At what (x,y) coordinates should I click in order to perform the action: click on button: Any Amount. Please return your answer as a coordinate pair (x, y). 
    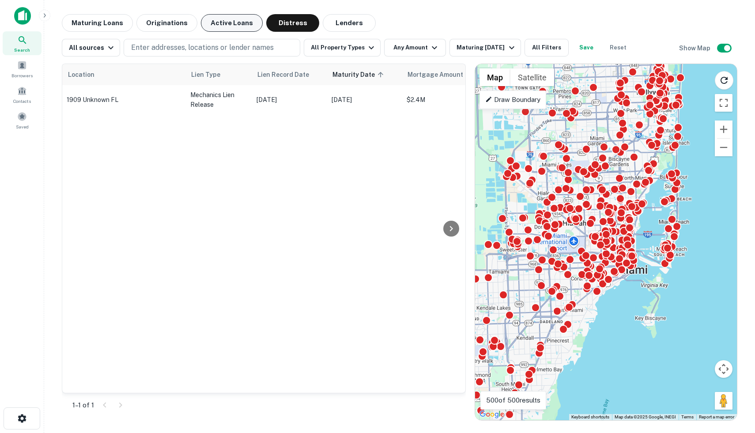
    Looking at the image, I should click on (415, 48).